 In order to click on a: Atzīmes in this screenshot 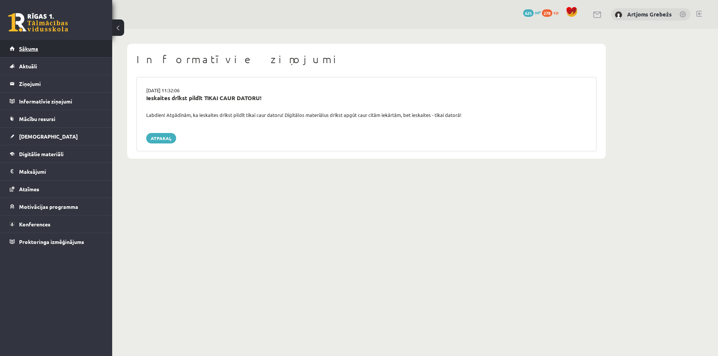, I will do `click(56, 189)`.